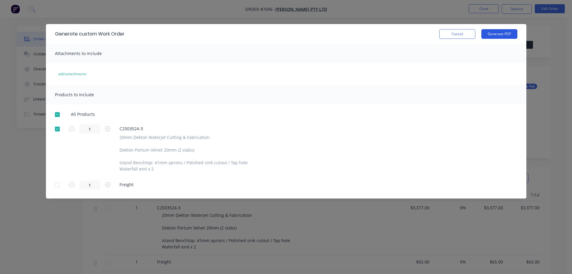 The width and height of the screenshot is (572, 274). I want to click on div: Generate custom Work Order, so click(90, 34).